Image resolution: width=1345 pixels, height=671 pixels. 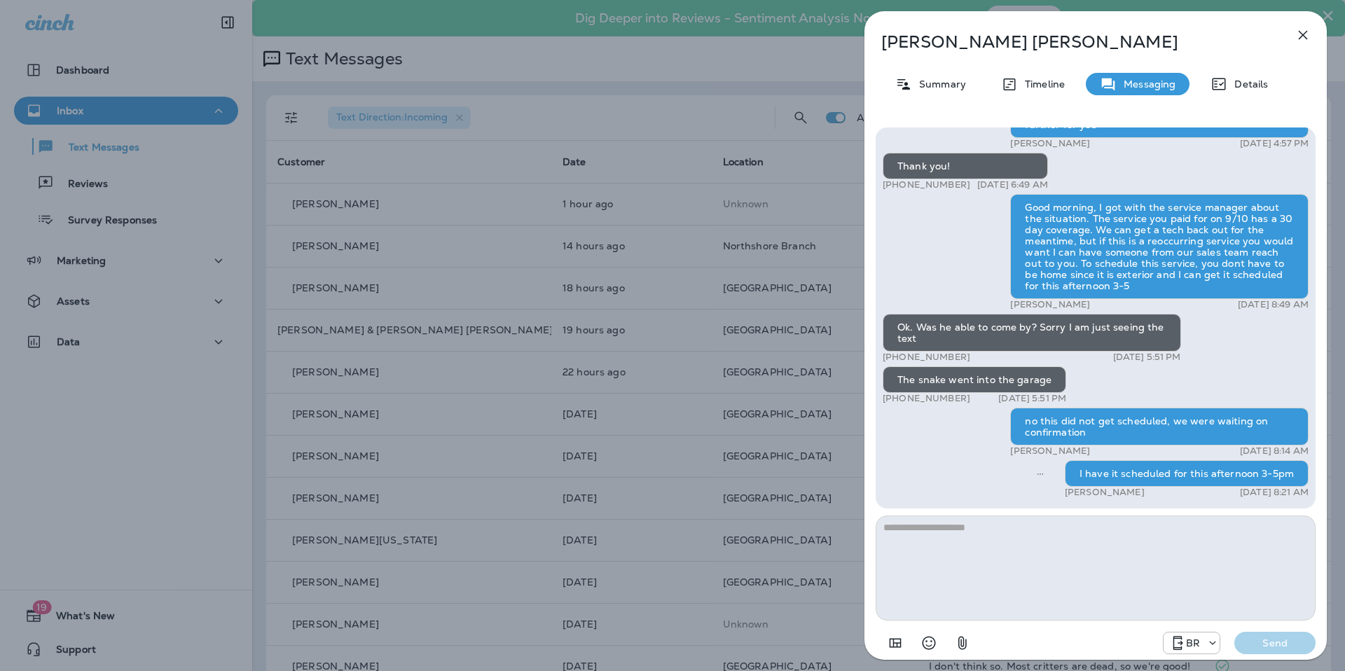 I want to click on div: Thank you!, so click(x=965, y=166).